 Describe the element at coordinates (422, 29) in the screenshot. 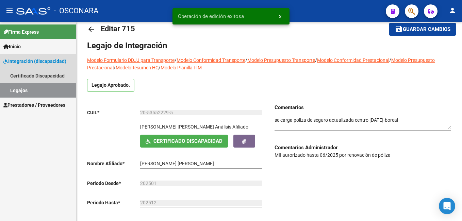

I see `button: Guardar cambios` at that location.